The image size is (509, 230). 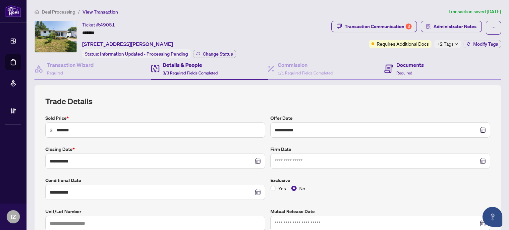 I want to click on span: Information Updated - Processing Pending, so click(x=144, y=54).